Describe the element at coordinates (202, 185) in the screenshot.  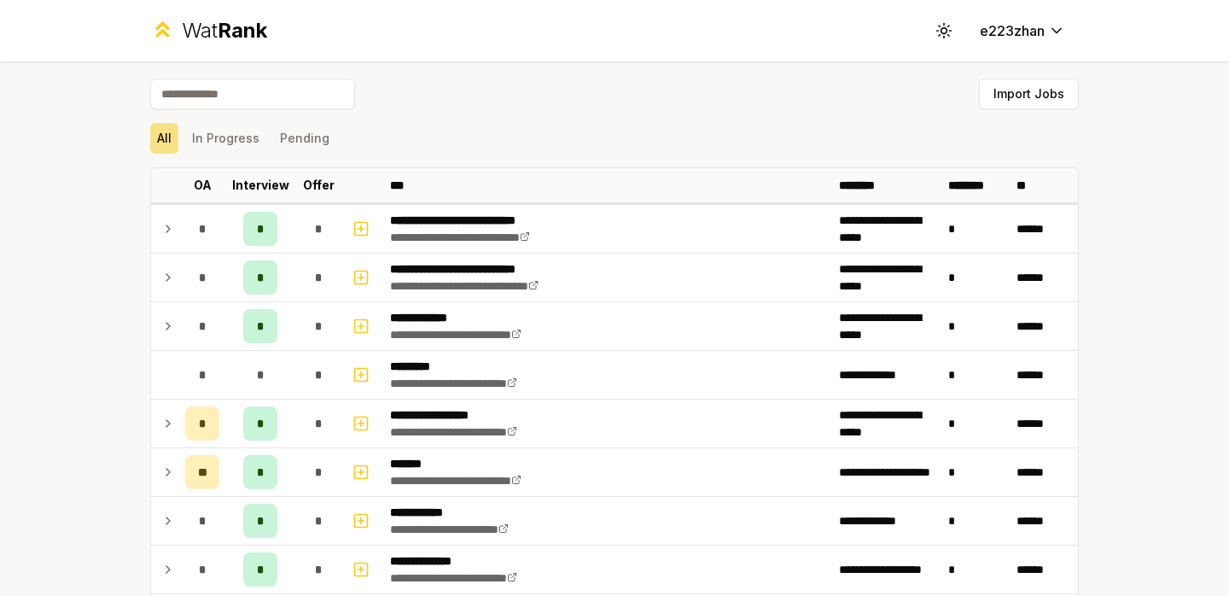
I see `p: OA` at that location.